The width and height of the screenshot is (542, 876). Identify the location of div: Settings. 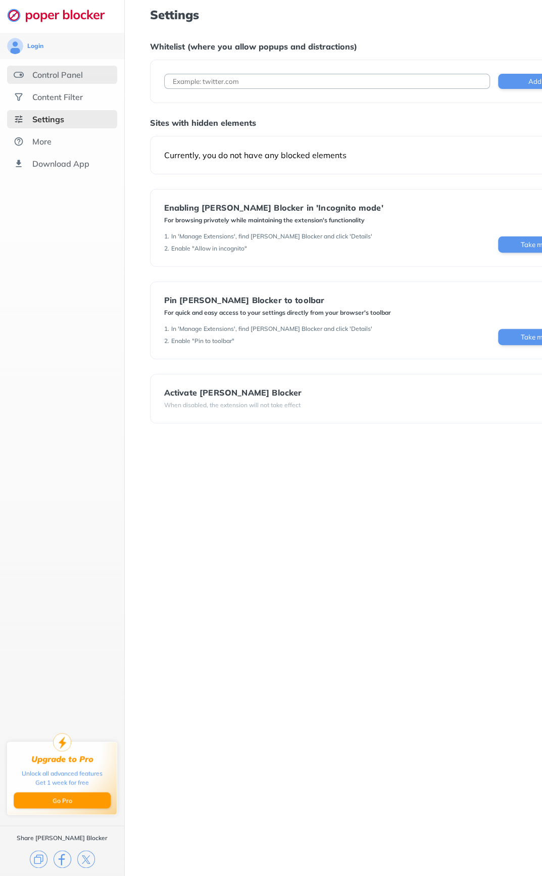
(48, 119).